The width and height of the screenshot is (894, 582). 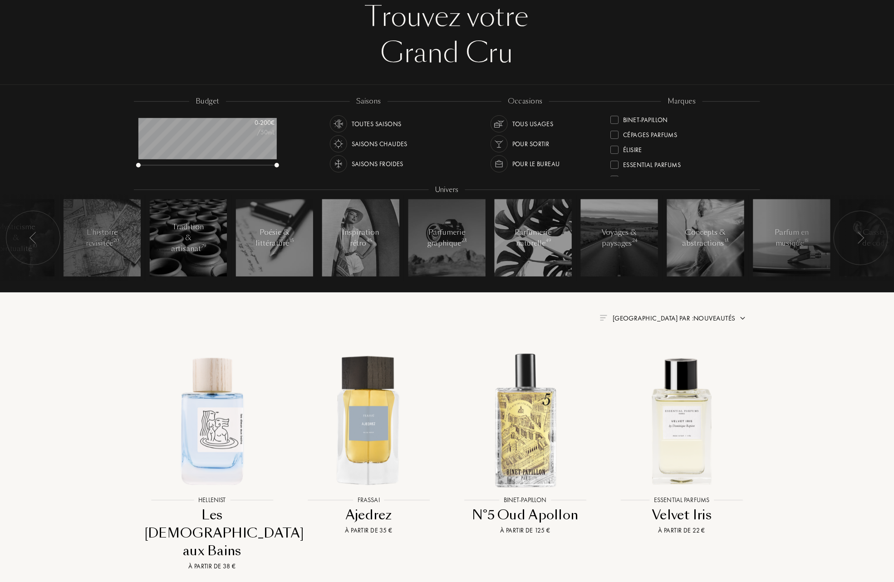 What do you see at coordinates (743, 318) in the screenshot?
I see `img: arrow.png` at bounding box center [743, 318].